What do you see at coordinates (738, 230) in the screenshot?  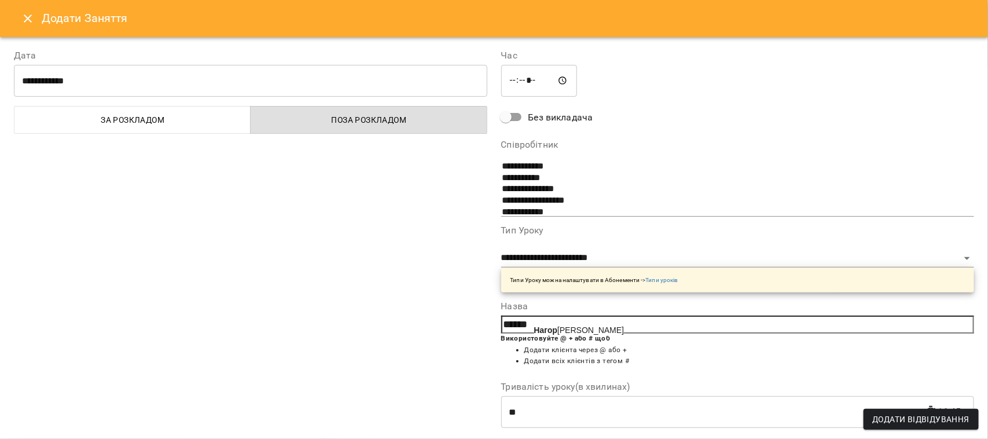 I see `label: Тип Уроку` at bounding box center [738, 230].